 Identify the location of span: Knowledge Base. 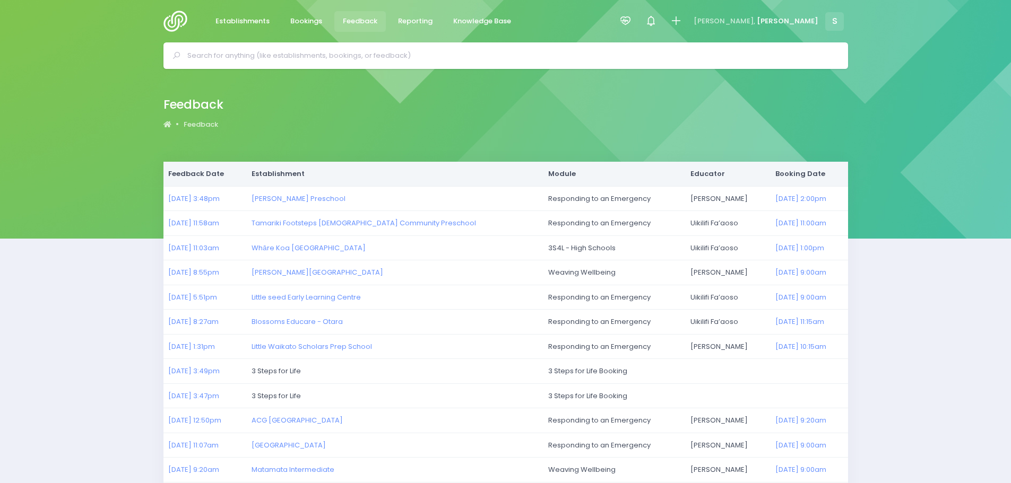
(482, 21).